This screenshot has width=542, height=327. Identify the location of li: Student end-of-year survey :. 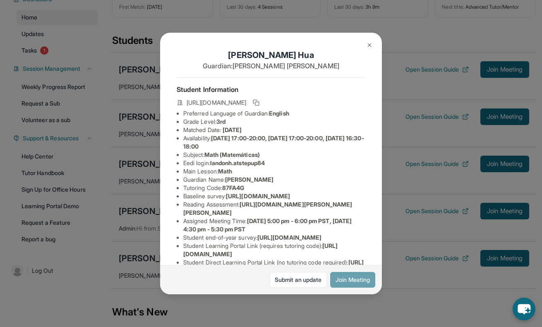
(275, 238).